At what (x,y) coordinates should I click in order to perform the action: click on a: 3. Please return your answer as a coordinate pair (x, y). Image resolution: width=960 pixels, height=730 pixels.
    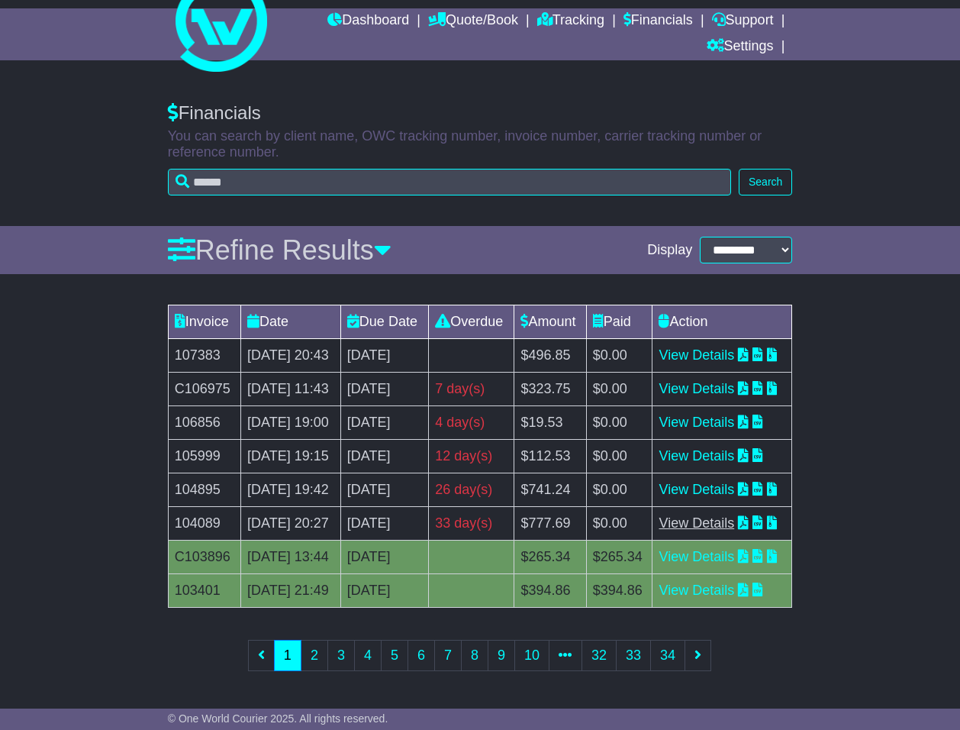
    Looking at the image, I should click on (341, 655).